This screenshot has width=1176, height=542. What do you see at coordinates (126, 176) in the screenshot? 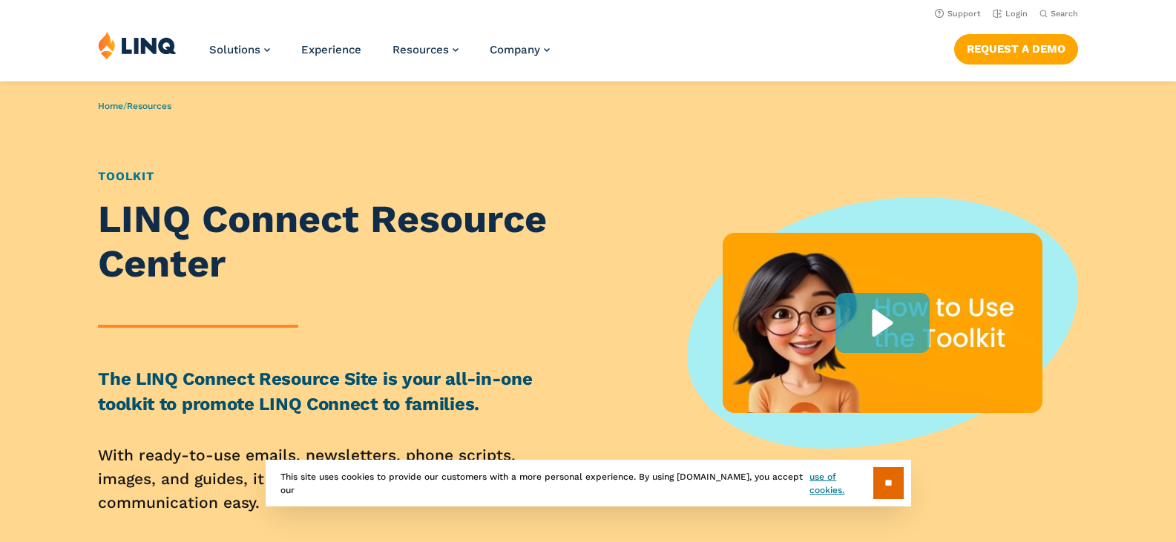
I see `a: Toolkit` at bounding box center [126, 176].